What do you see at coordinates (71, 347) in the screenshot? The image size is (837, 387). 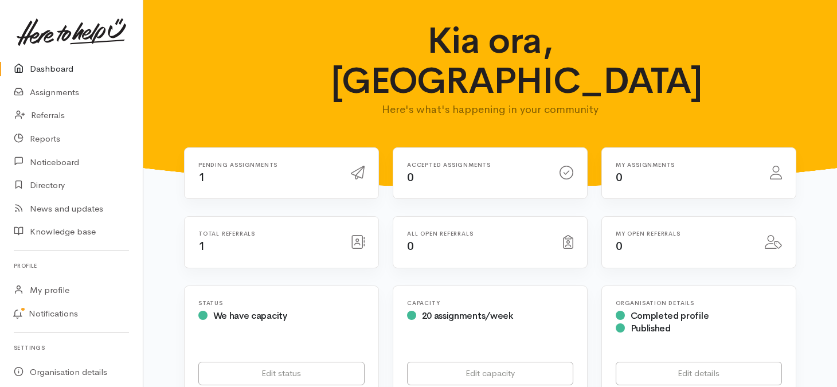 I see `h6: Settings` at bounding box center [71, 347].